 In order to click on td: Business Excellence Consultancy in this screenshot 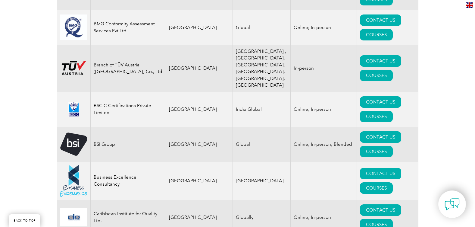, I will do `click(128, 181)`.